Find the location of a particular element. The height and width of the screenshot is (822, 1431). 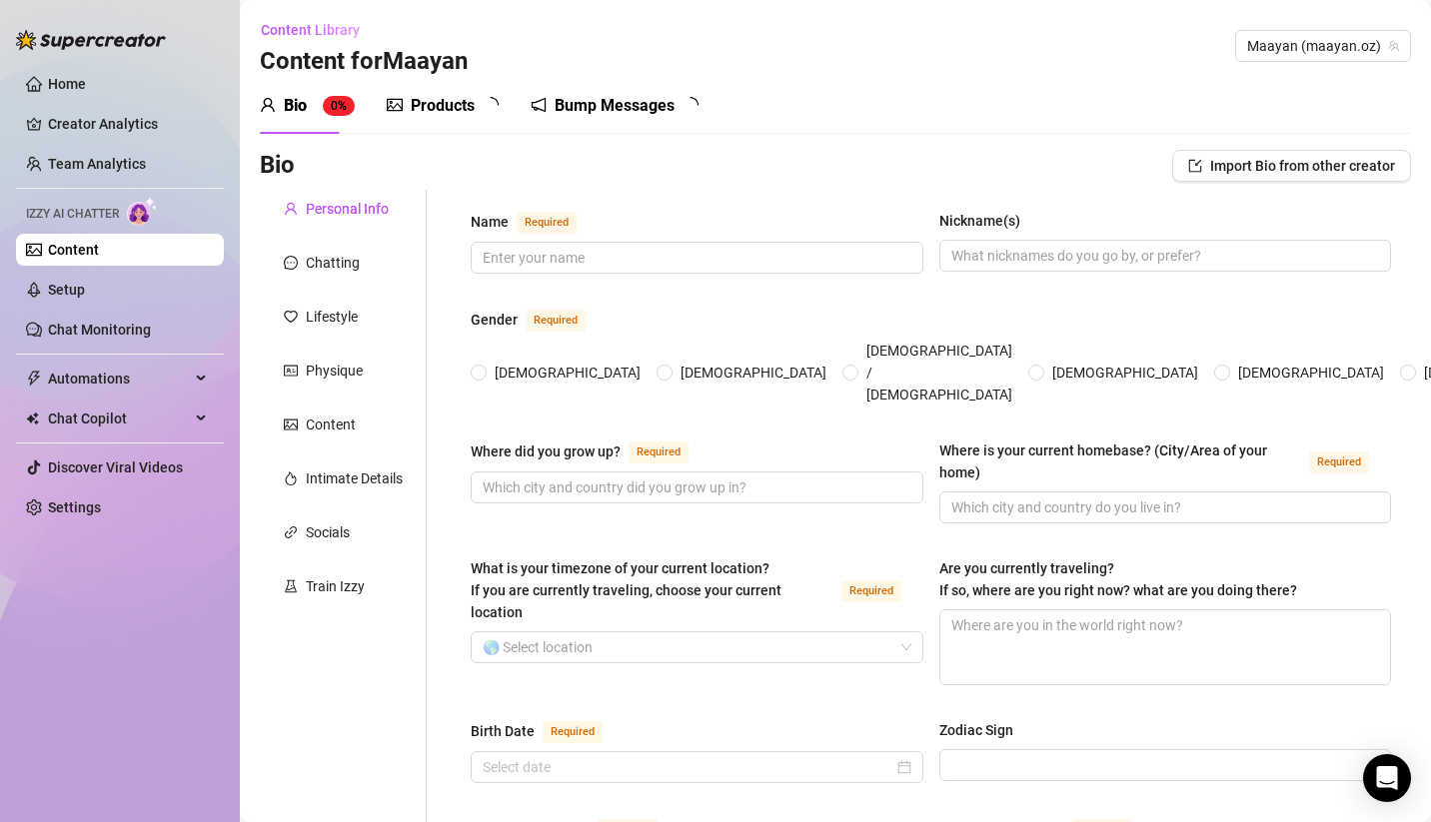

input: Where did you grow up? is located at coordinates (694, 488).